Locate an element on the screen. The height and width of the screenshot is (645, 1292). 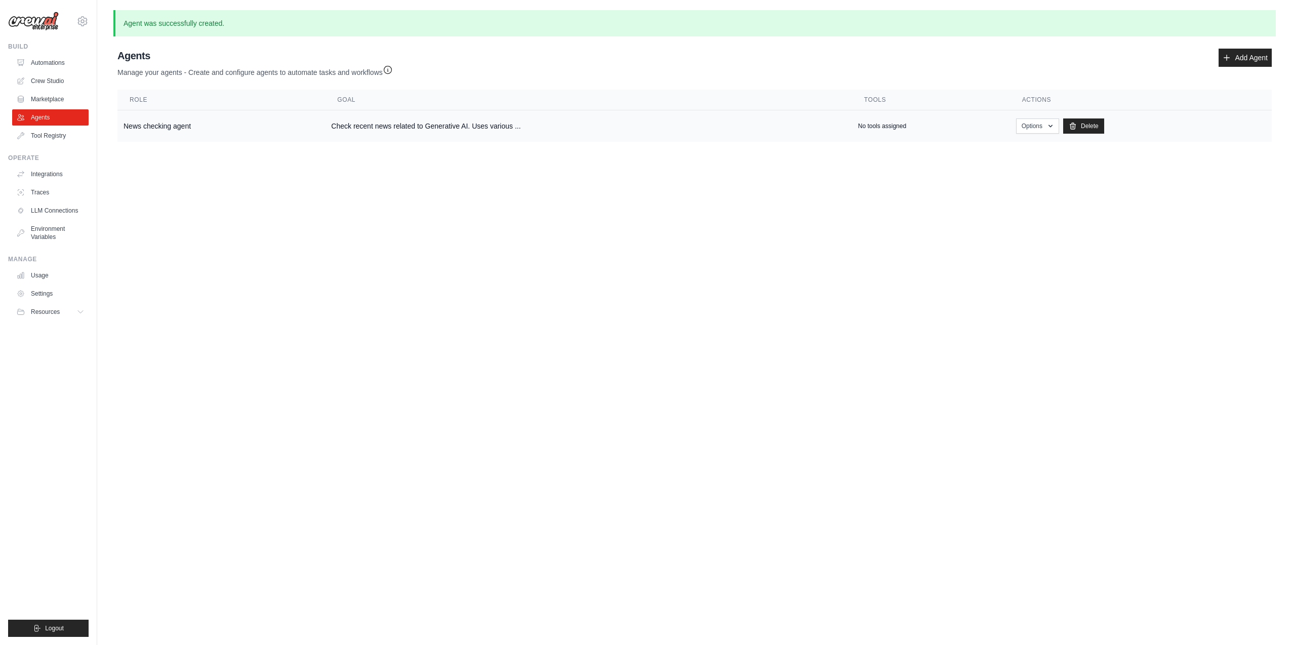
a: Crew Studio is located at coordinates (50, 81).